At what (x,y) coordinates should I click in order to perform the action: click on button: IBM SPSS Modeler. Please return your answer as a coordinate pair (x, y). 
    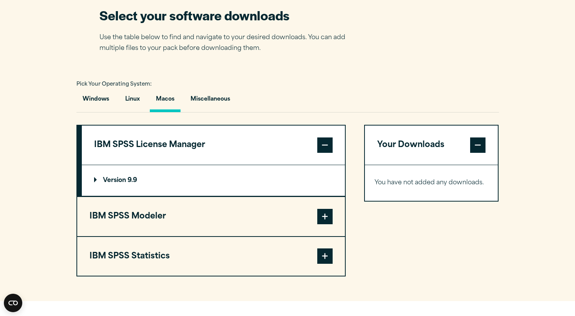
    Looking at the image, I should click on (211, 217).